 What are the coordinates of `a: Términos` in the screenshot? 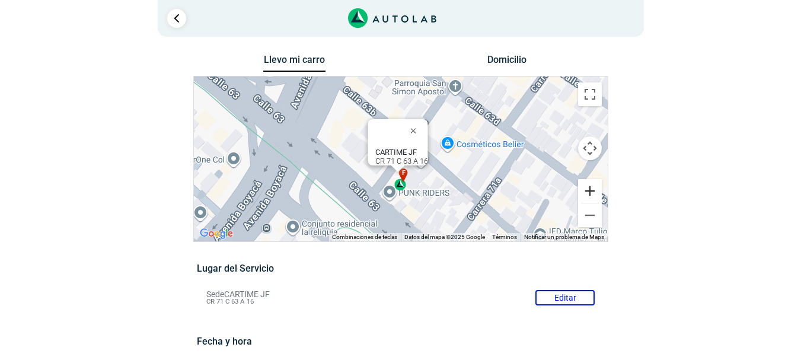 It's located at (504, 237).